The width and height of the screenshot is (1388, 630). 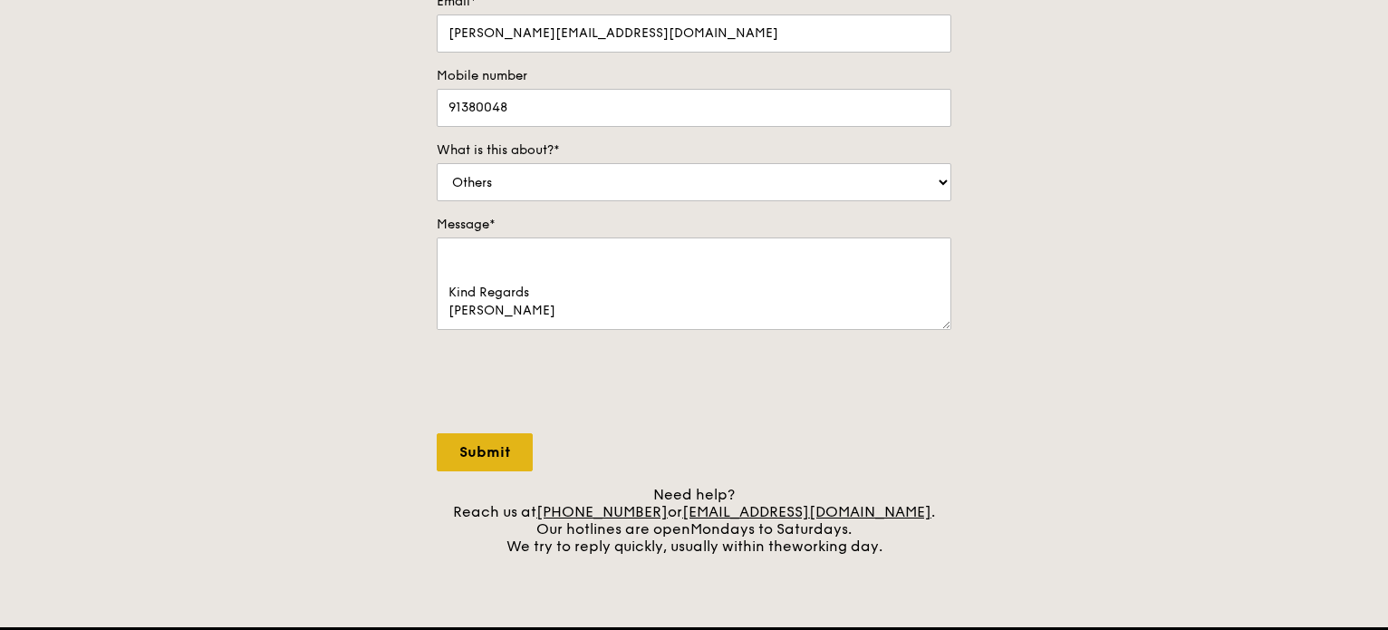 I want to click on input: Submit, so click(x=485, y=452).